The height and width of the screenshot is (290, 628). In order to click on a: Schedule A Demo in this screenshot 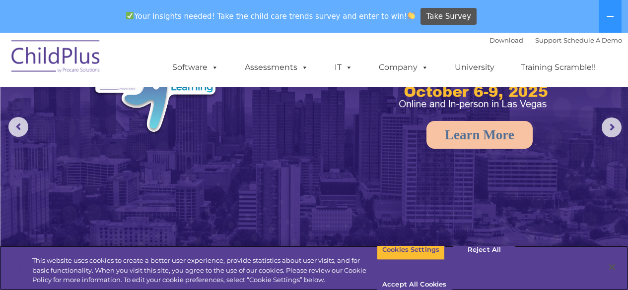, I will do `click(593, 40)`.